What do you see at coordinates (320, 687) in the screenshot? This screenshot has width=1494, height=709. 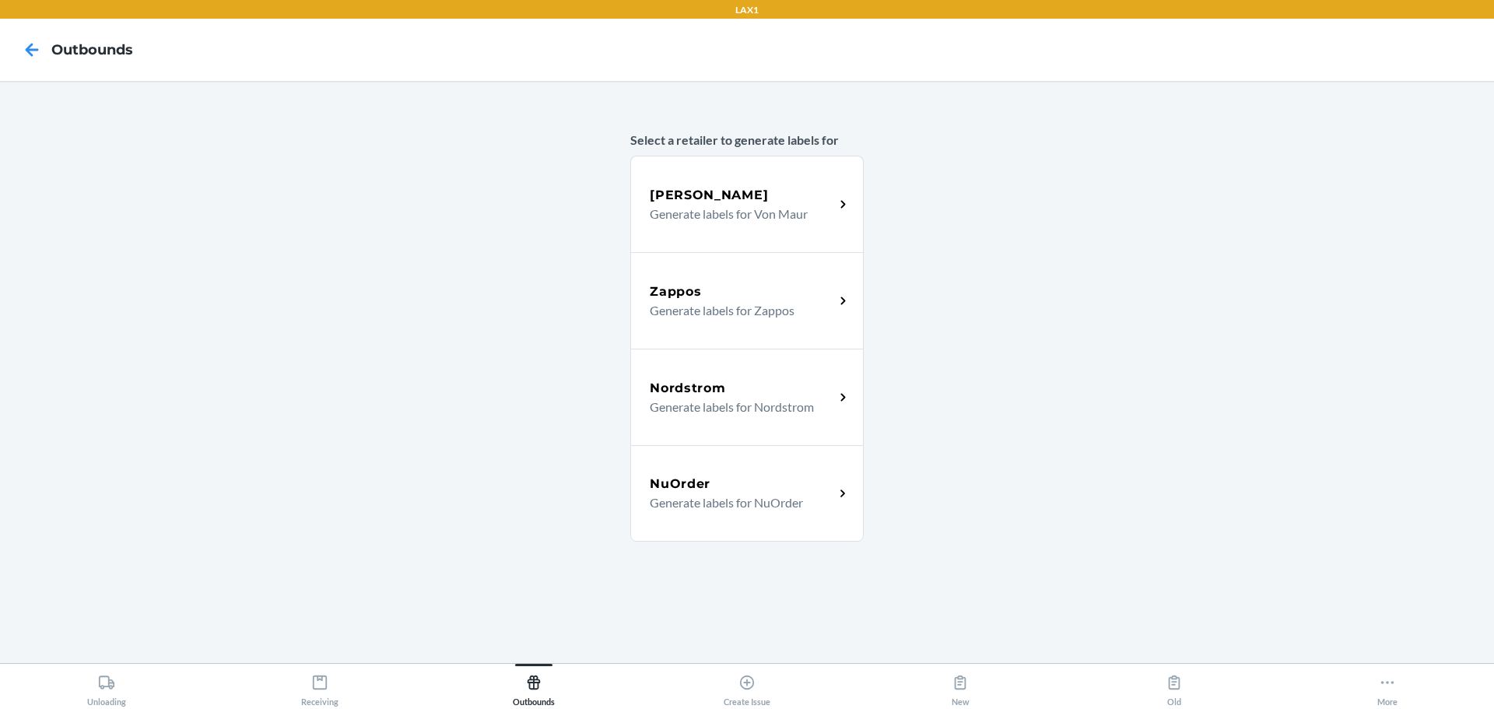 I see `div: Receiving` at bounding box center [320, 687].